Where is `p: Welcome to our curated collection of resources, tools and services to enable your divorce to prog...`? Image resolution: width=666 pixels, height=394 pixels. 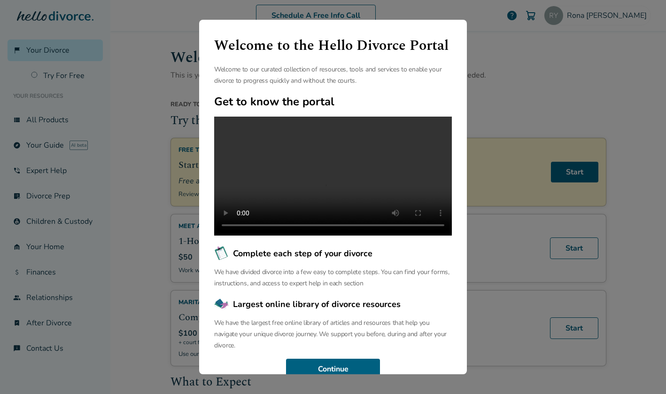 p: Welcome to our curated collection of resources, tools and services to enable your divorce to prog... is located at coordinates (333, 75).